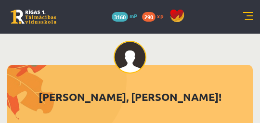 This screenshot has width=260, height=123. I want to click on span: mP, so click(133, 16).